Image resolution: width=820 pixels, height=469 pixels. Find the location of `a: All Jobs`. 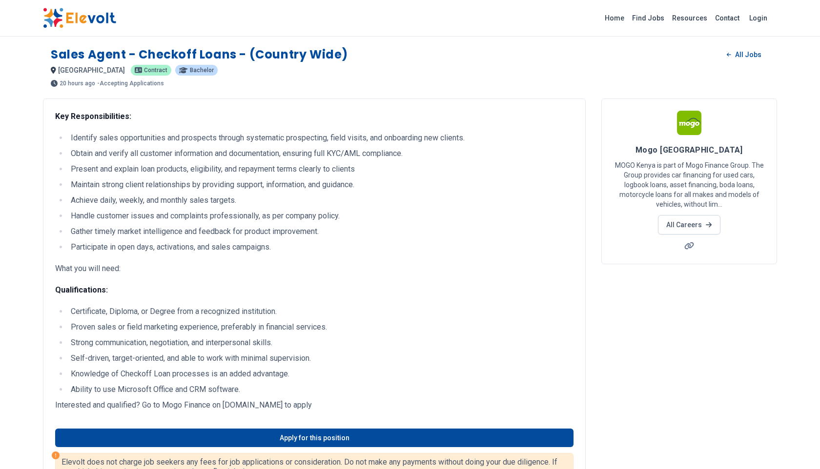

a: All Jobs is located at coordinates (744, 55).